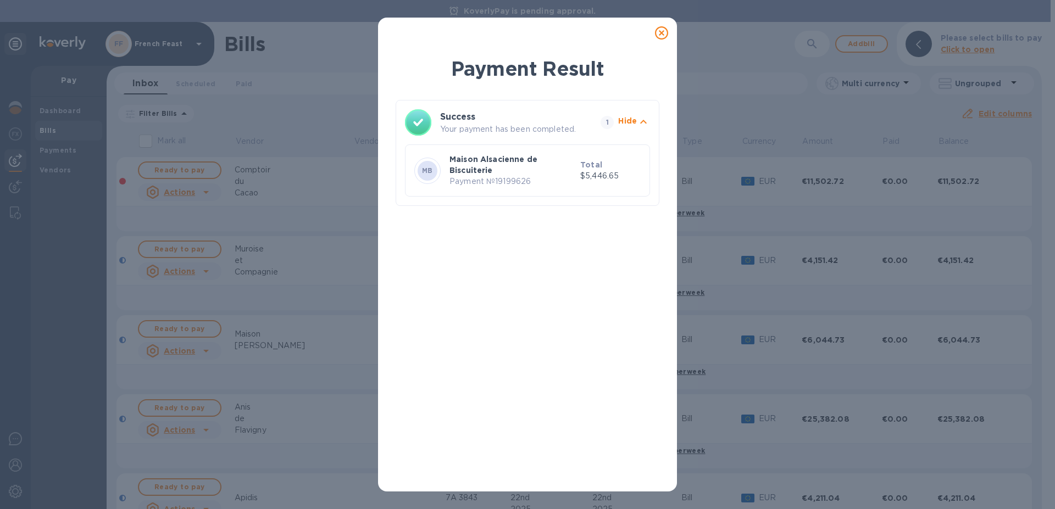  What do you see at coordinates (634, 123) in the screenshot?
I see `button: Hide` at bounding box center [634, 123].